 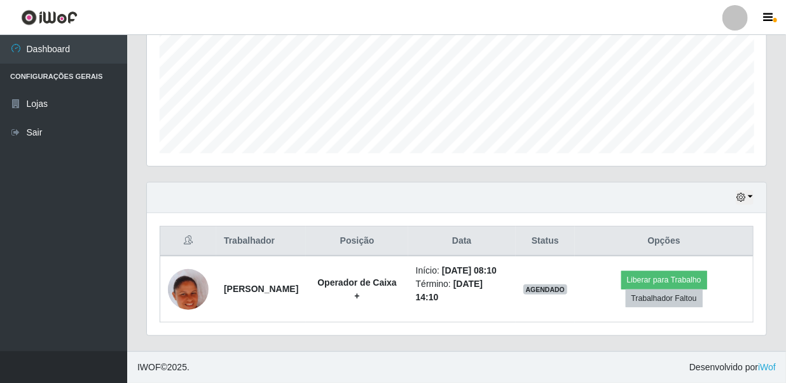 I want to click on span: AGENDADO, so click(x=546, y=290).